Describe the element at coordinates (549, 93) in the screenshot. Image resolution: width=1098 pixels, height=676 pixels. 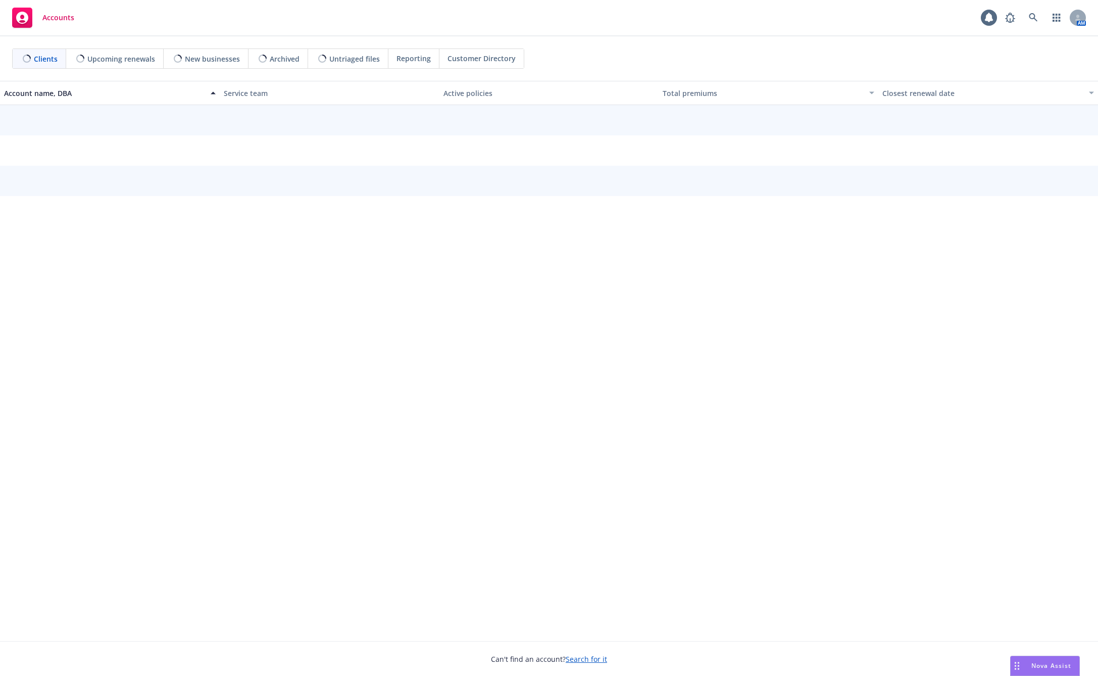
I see `div: Active policies` at that location.